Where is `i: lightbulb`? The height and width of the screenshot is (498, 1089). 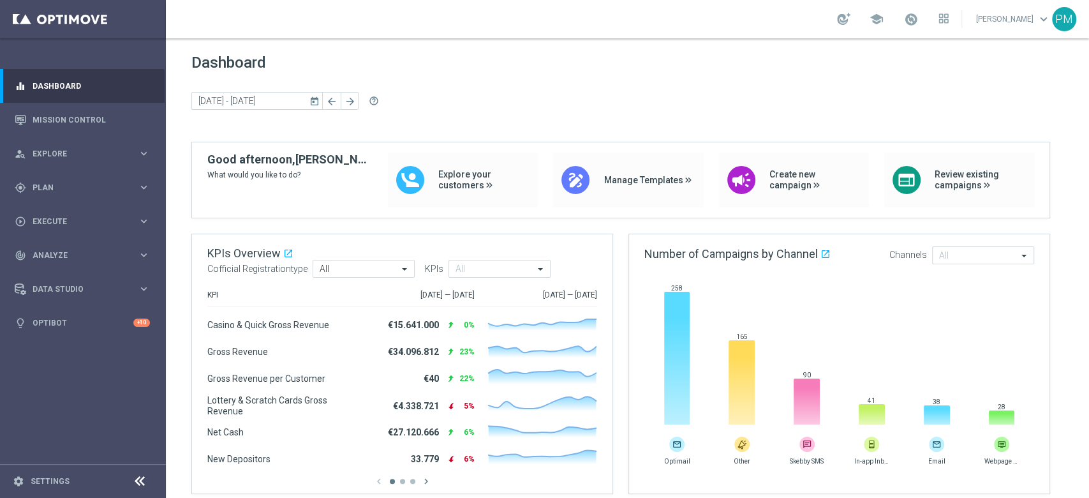 i: lightbulb is located at coordinates (20, 323).